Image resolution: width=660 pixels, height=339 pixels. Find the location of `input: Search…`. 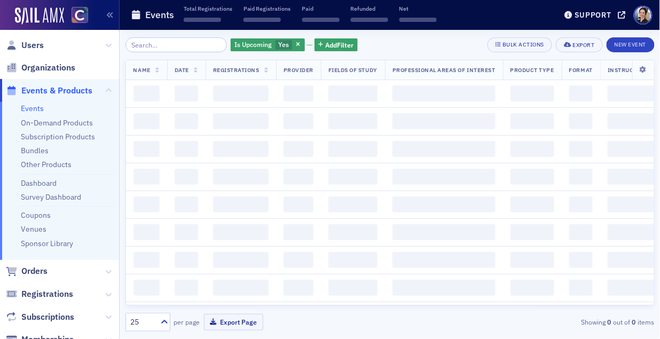

input: Search… is located at coordinates (176, 45).